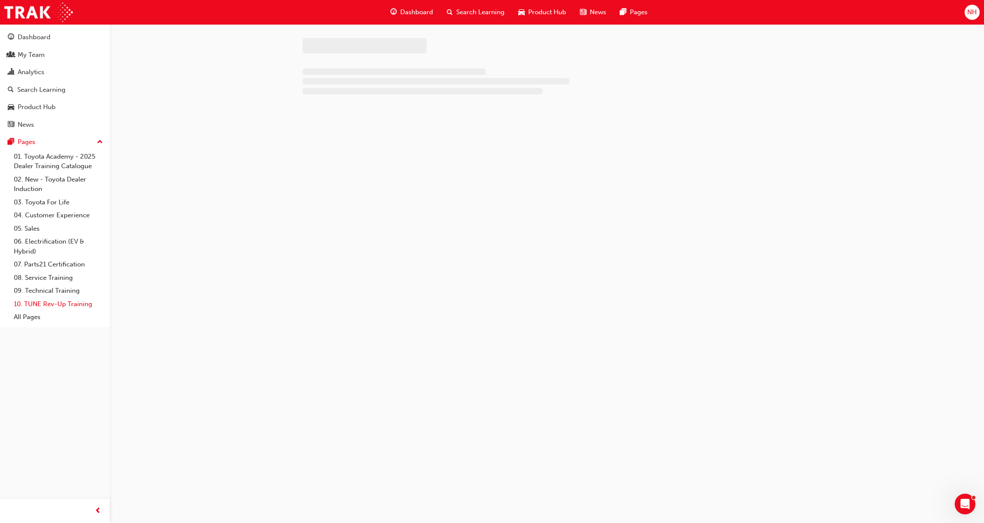 This screenshot has width=984, height=523. I want to click on a: 03. Toyota For Life, so click(58, 202).